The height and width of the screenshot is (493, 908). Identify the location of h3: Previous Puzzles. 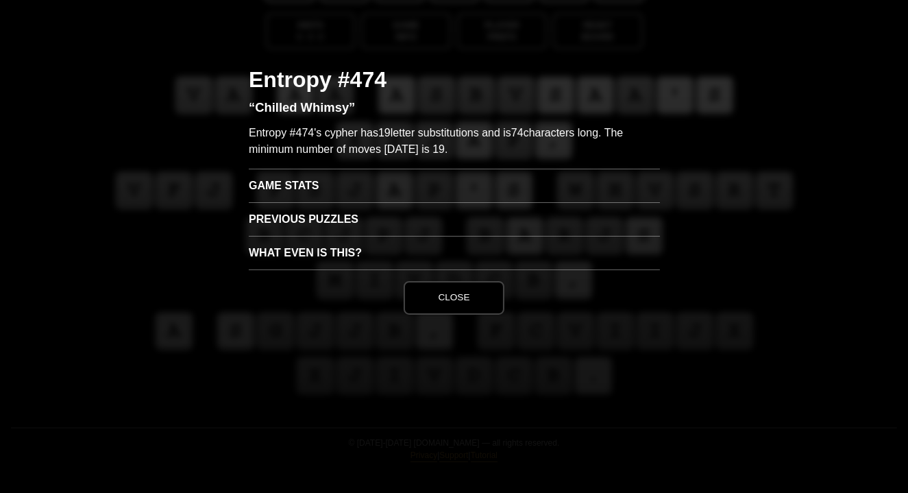
(454, 219).